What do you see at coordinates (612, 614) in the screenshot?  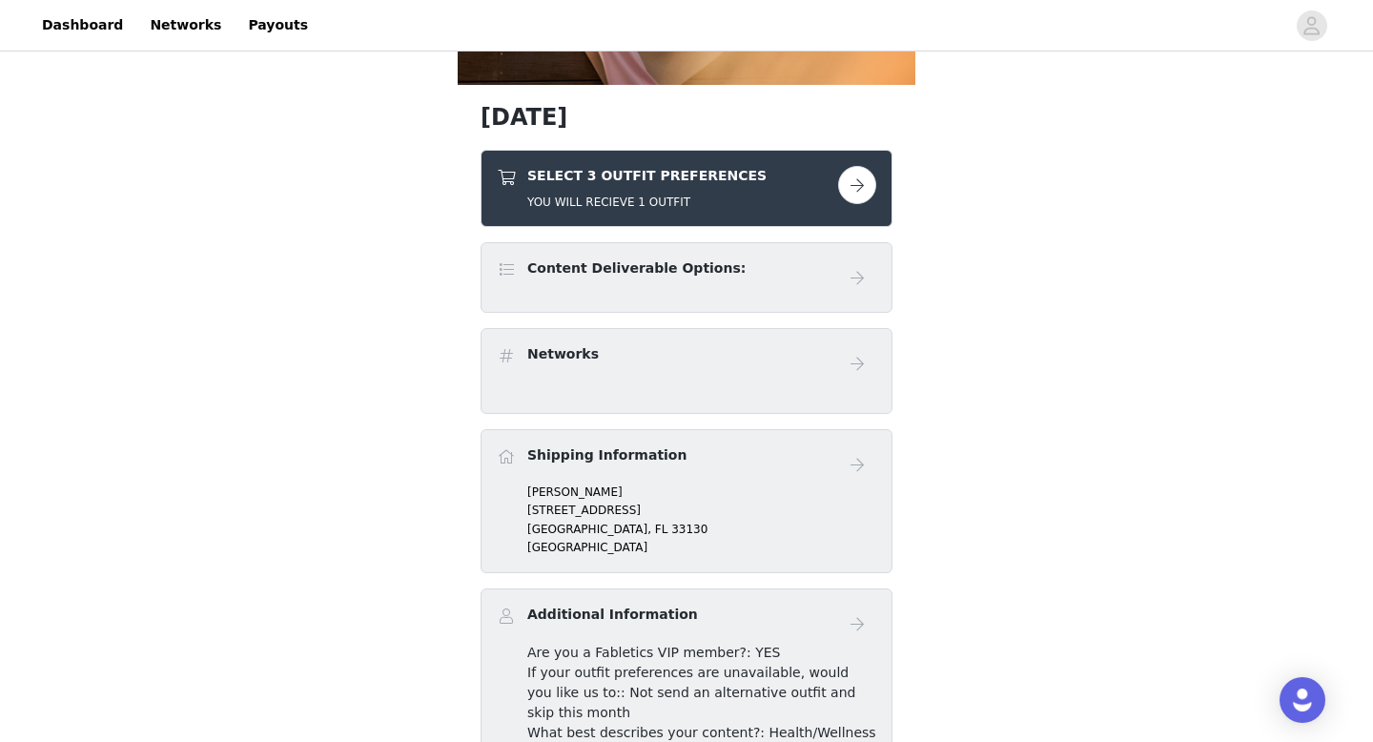 I see `h4: Additional Information` at bounding box center [612, 614].